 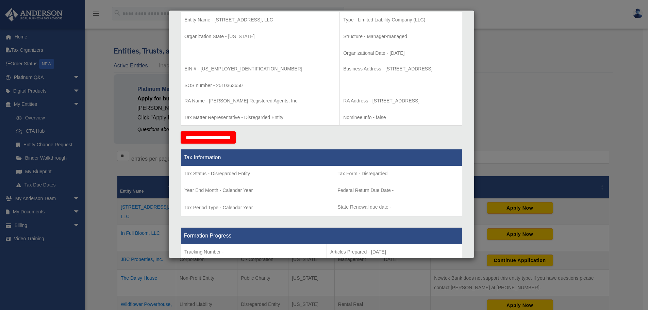 I want to click on td: Tax Period Type - Calendar Year, so click(x=257, y=191).